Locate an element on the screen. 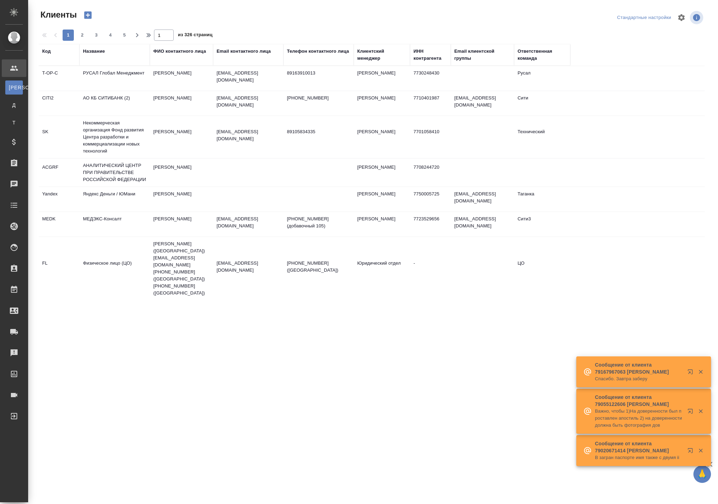  td: Yandex is located at coordinates (59, 199).